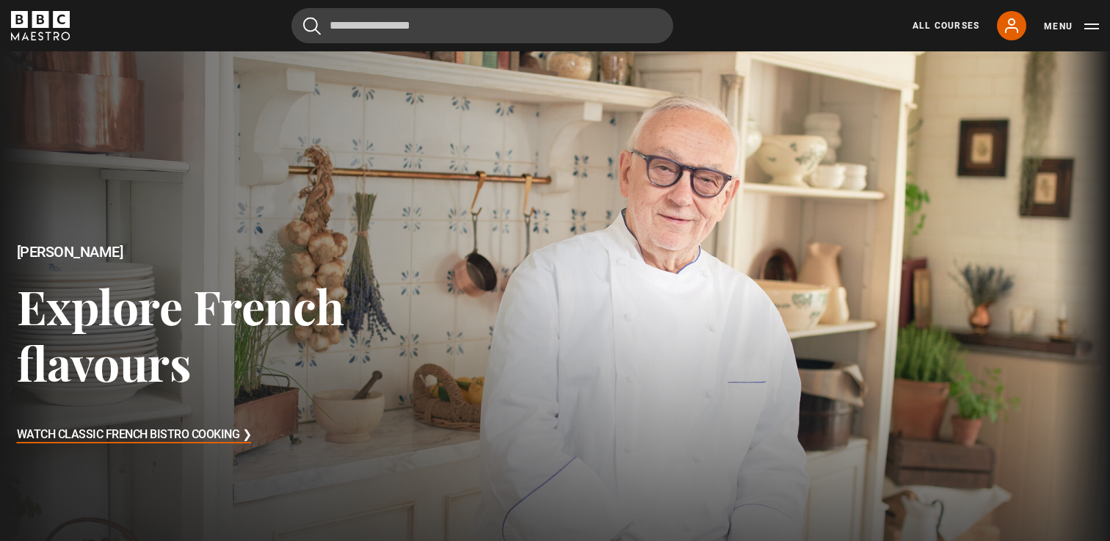 The image size is (1110, 541). I want to click on svg: BBC Maestro, so click(40, 26).